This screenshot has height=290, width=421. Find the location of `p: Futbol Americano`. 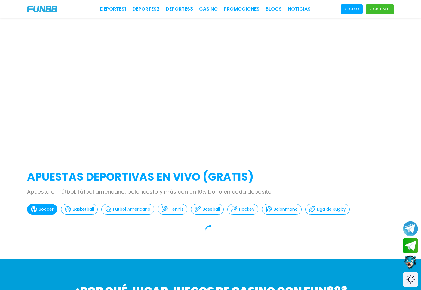

p: Futbol Americano is located at coordinates (132, 210).